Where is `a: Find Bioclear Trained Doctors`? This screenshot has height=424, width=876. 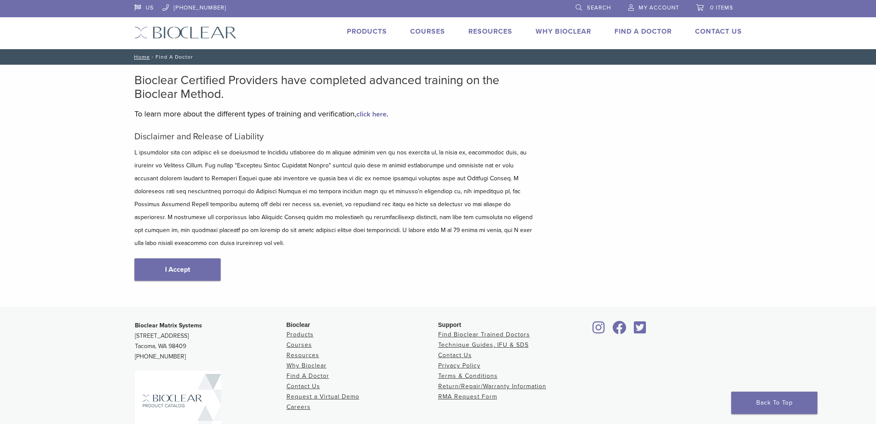
a: Find Bioclear Trained Doctors is located at coordinates (484, 334).